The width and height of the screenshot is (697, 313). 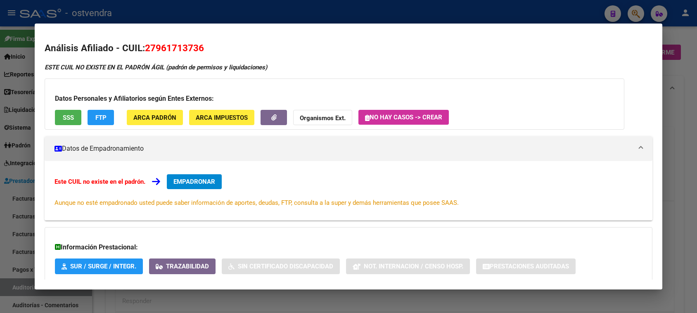 What do you see at coordinates (343, 149) in the screenshot?
I see `mat-panel-title: Datos de Empadronamiento` at bounding box center [343, 149].